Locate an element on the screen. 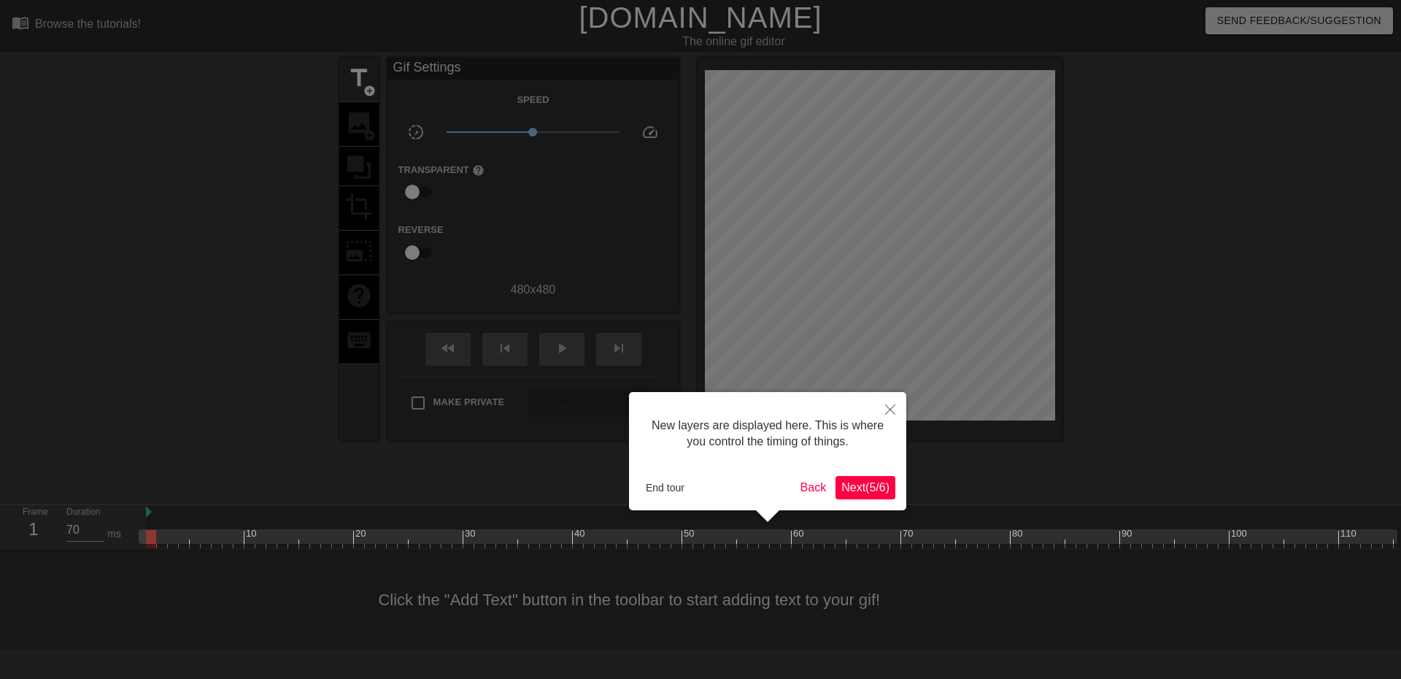 This screenshot has width=1401, height=679. button: Next is located at coordinates (865, 487).